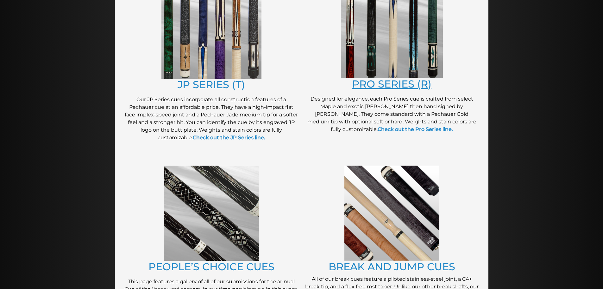  Describe the element at coordinates (416, 129) in the screenshot. I see `a: Check out the Pro Series line.` at that location.